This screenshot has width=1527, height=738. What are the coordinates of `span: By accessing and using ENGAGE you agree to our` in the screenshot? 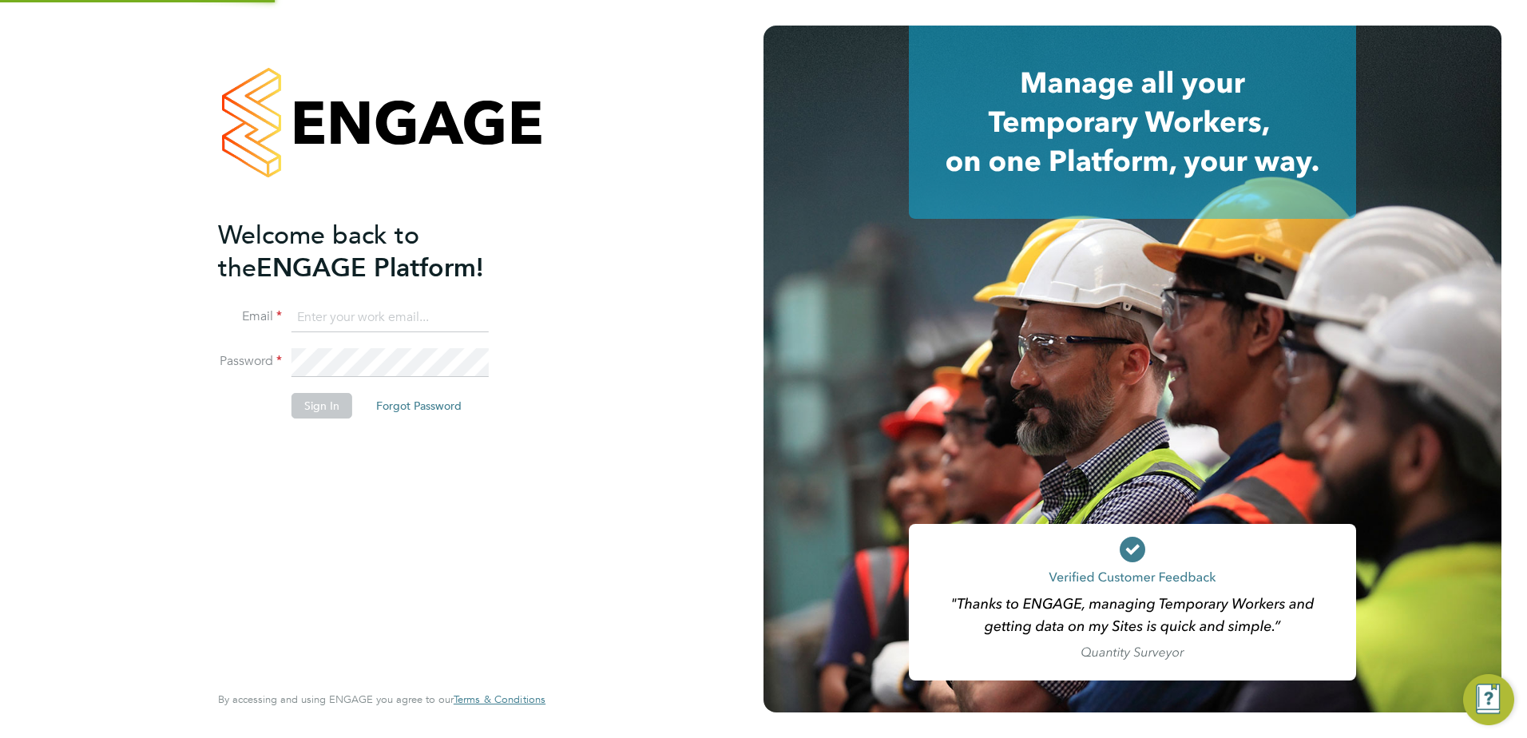 It's located at (382, 699).